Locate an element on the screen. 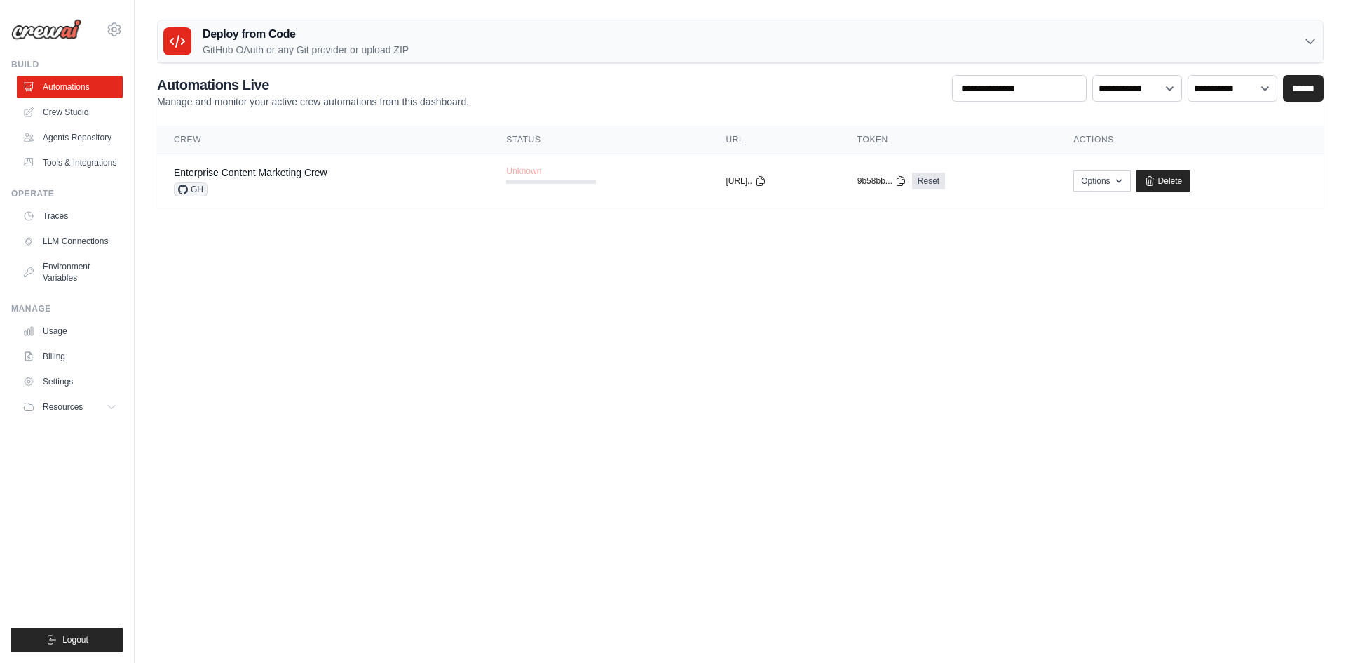 The height and width of the screenshot is (663, 1346). a: Crew Studio is located at coordinates (69, 112).